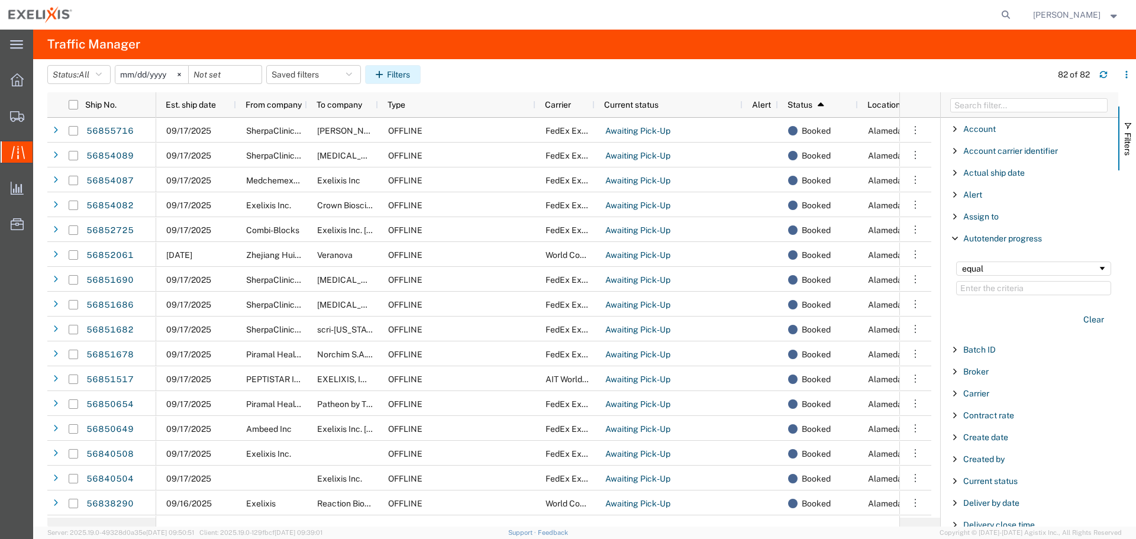 The width and height of the screenshot is (1136, 539). I want to click on span: All, so click(84, 75).